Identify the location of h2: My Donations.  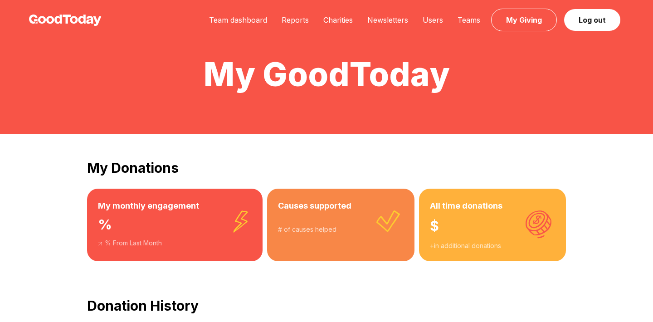
(327, 168).